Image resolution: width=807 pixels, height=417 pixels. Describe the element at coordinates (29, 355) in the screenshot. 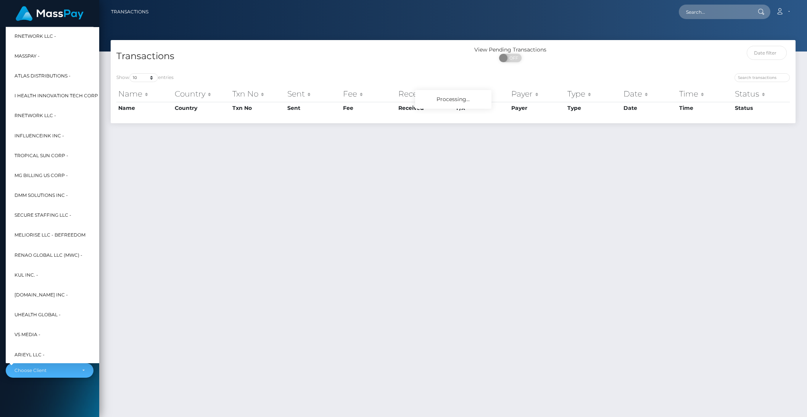

I see `span: Arieyl LLC -` at that location.